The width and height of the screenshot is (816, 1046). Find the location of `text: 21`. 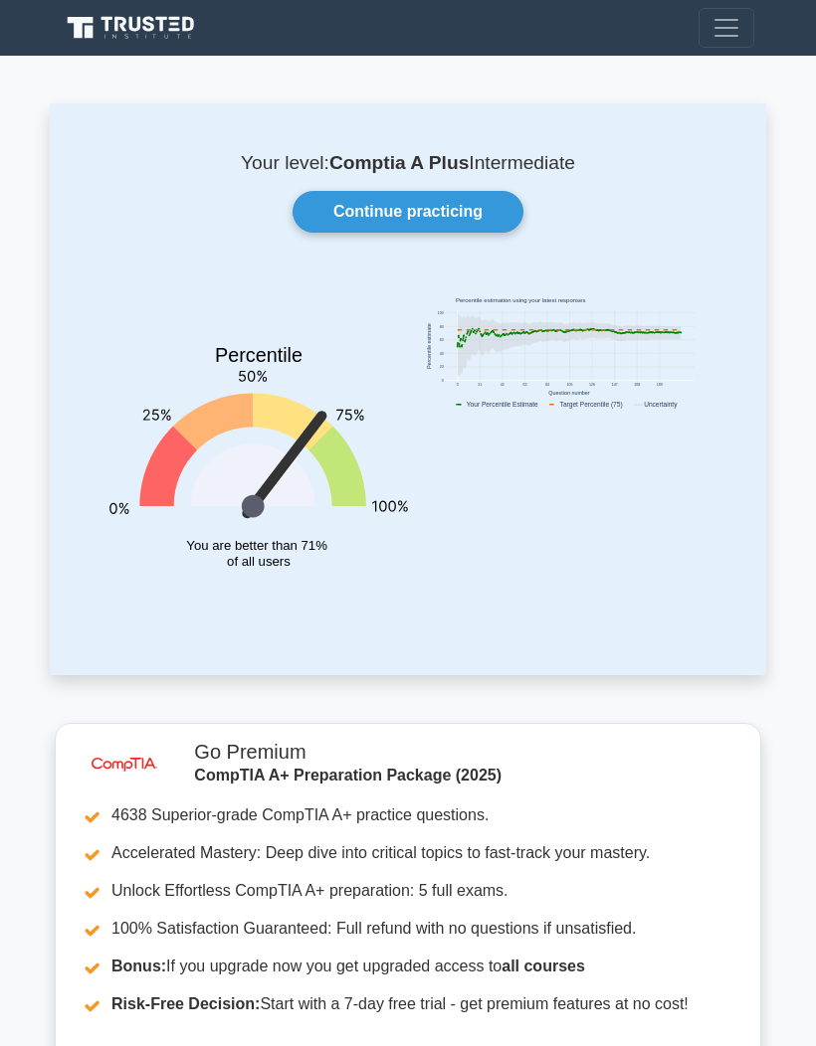

text: 21 is located at coordinates (479, 385).